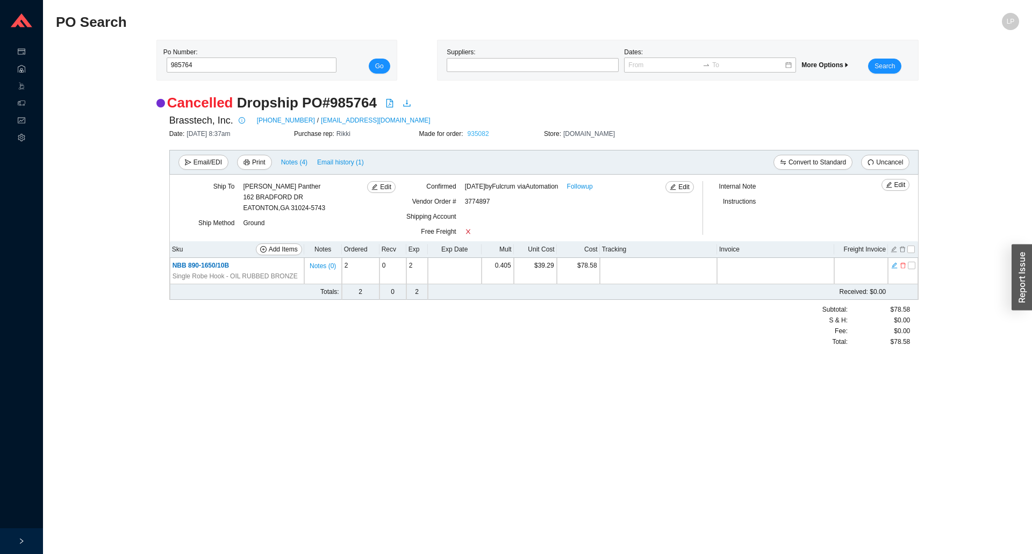 The image size is (1032, 554). What do you see at coordinates (710, 60) in the screenshot?
I see `div: Dates:` at bounding box center [710, 60].